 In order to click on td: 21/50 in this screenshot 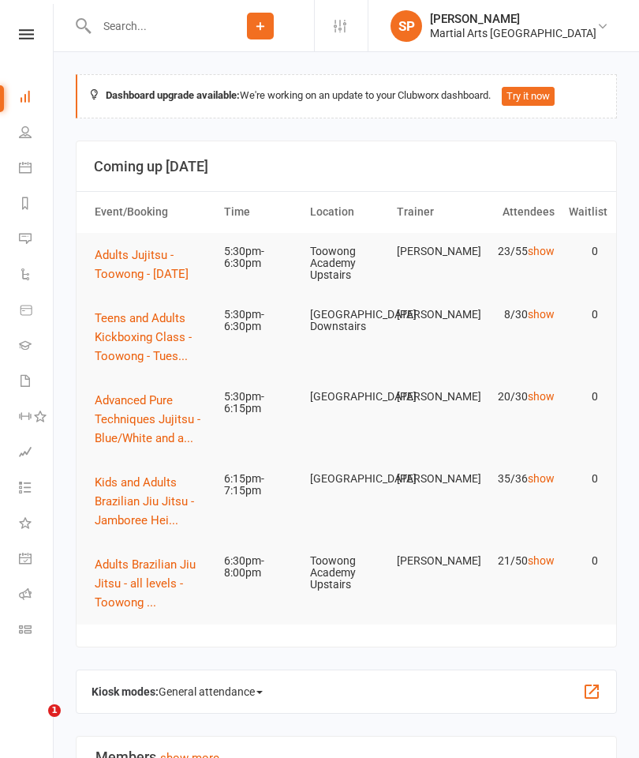, I will do `click(519, 560)`.